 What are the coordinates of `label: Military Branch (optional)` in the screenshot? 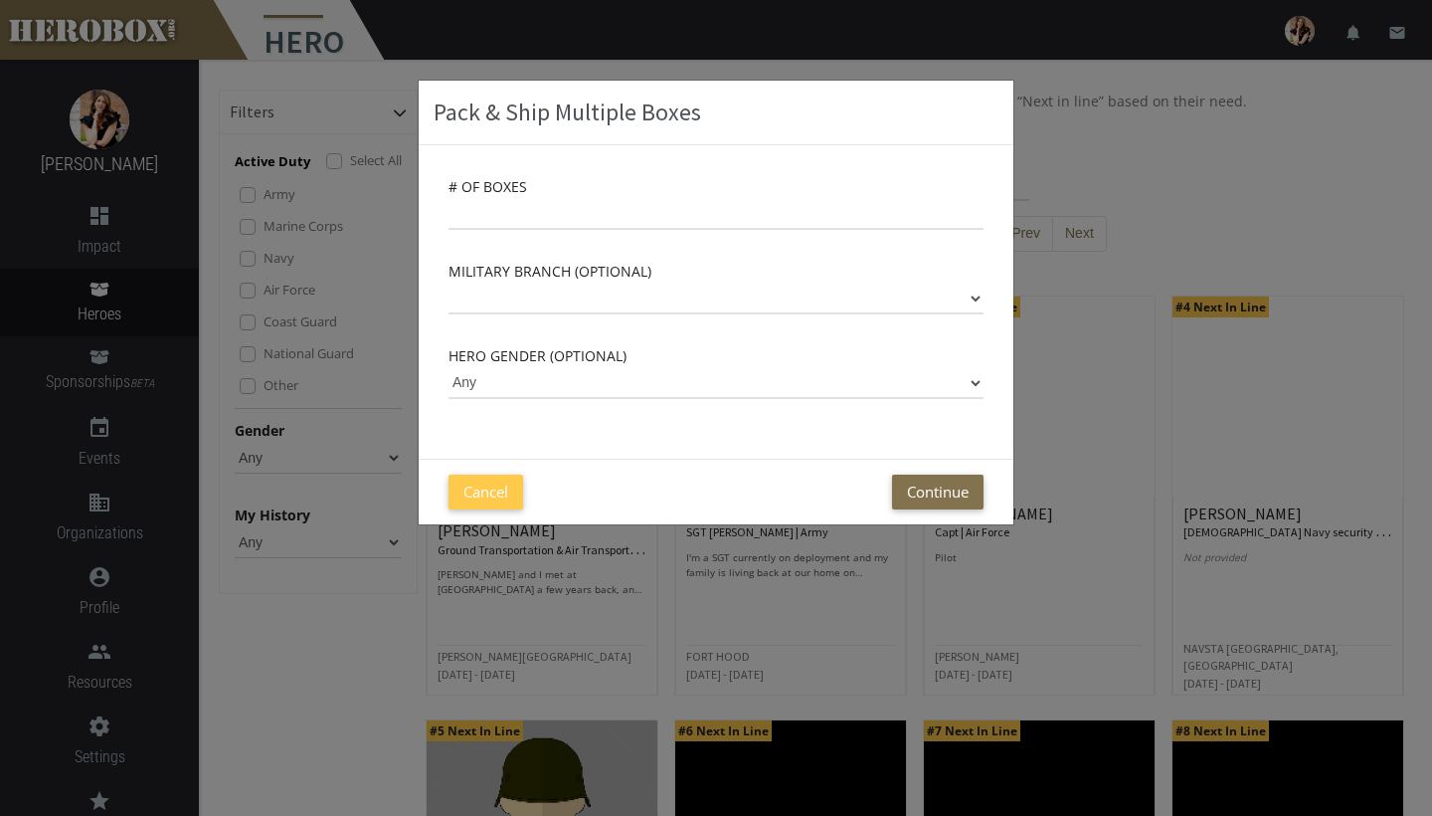 It's located at (550, 271).